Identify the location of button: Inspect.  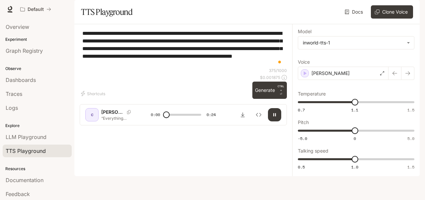
(259, 115).